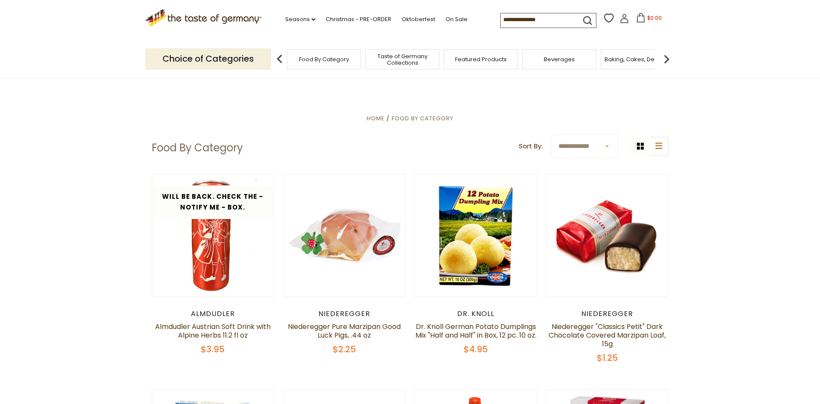 The image size is (820, 404). What do you see at coordinates (376, 118) in the screenshot?
I see `span: Home` at bounding box center [376, 118].